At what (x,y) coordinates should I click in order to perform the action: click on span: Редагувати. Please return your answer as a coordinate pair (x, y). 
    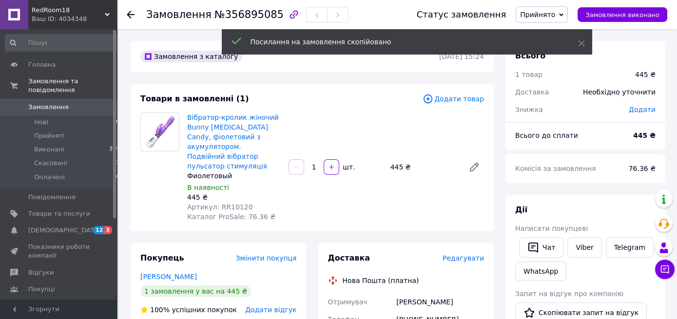
    Looking at the image, I should click on (463, 258).